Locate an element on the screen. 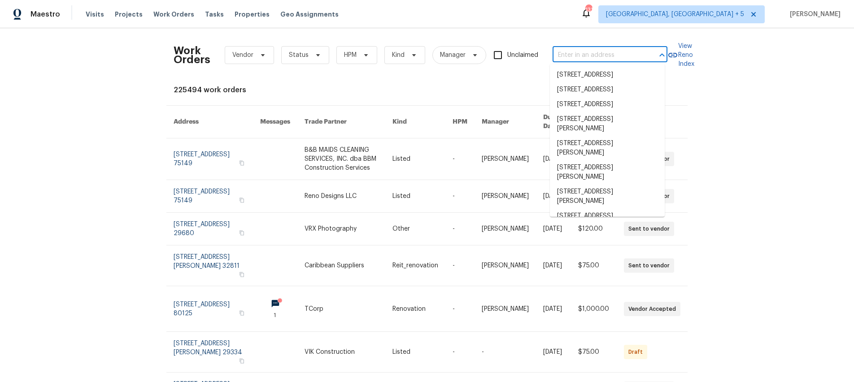 This screenshot has width=854, height=382. span: Unclaimed is located at coordinates (522, 55).